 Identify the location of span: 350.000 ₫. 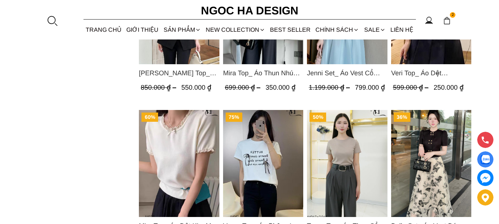
(280, 88).